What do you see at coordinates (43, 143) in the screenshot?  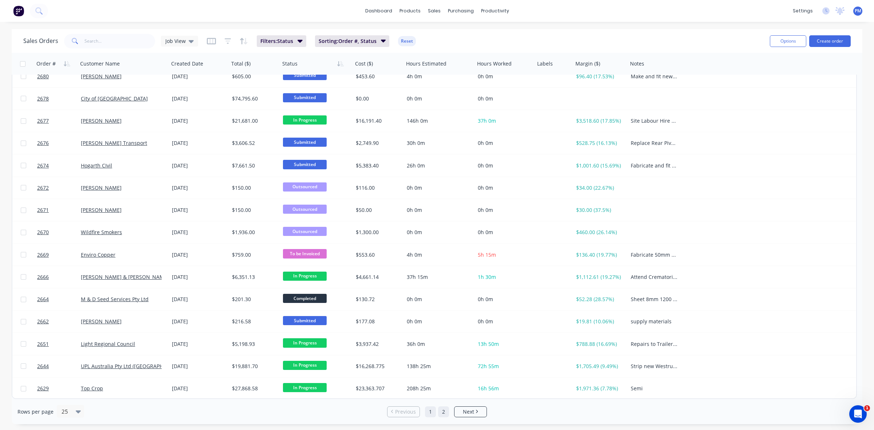 I see `span: 2676` at bounding box center [43, 143].